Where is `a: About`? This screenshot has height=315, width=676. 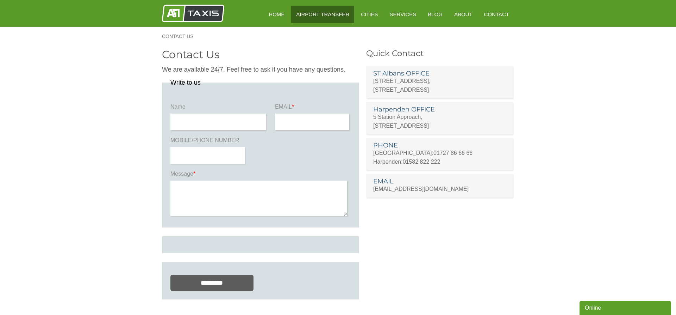 a: About is located at coordinates (464, 14).